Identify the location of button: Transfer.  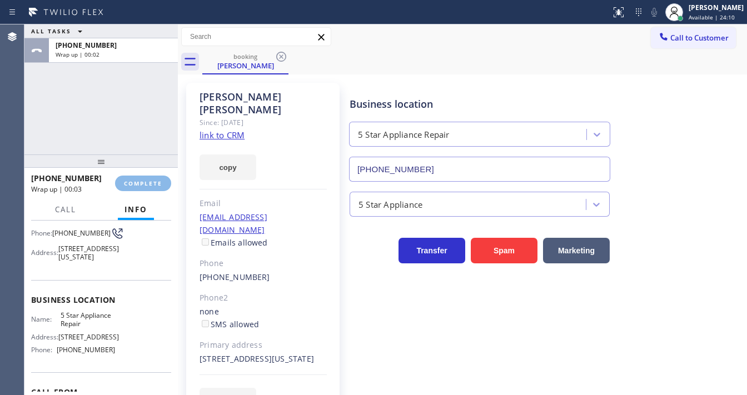
(432, 251).